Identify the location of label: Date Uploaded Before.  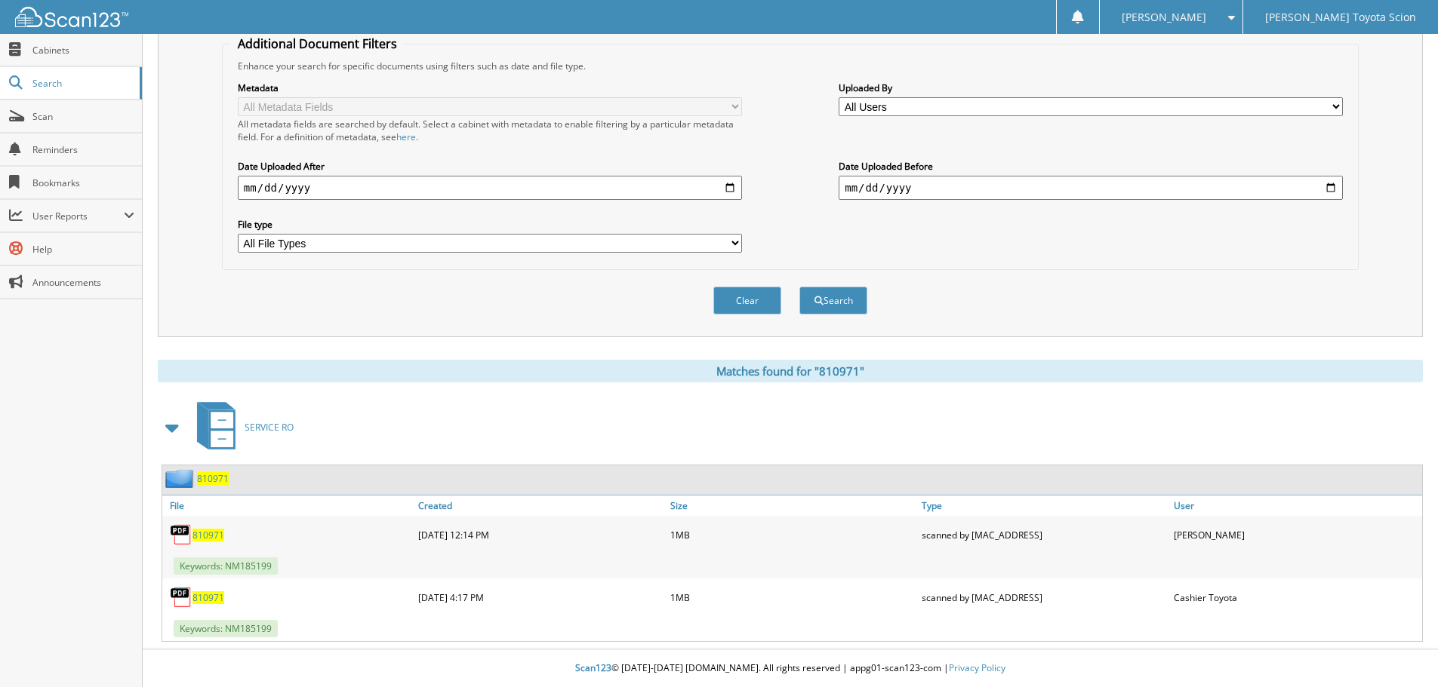
(1090, 166).